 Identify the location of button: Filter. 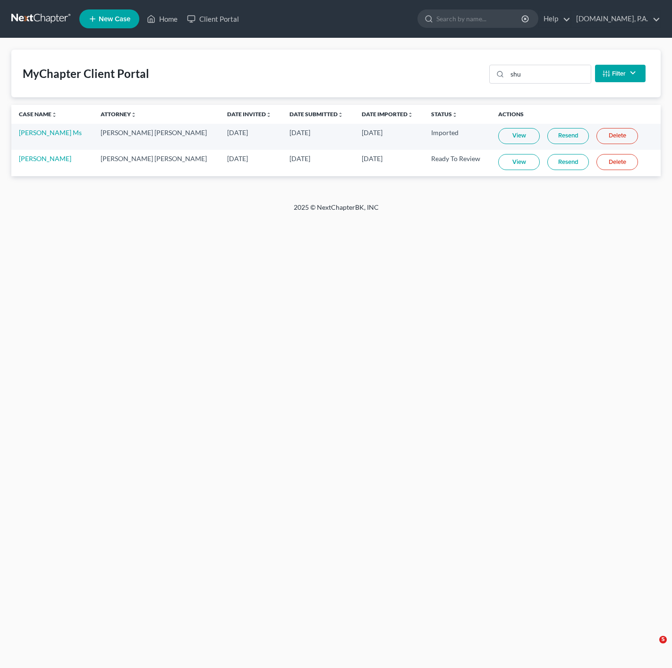
(620, 73).